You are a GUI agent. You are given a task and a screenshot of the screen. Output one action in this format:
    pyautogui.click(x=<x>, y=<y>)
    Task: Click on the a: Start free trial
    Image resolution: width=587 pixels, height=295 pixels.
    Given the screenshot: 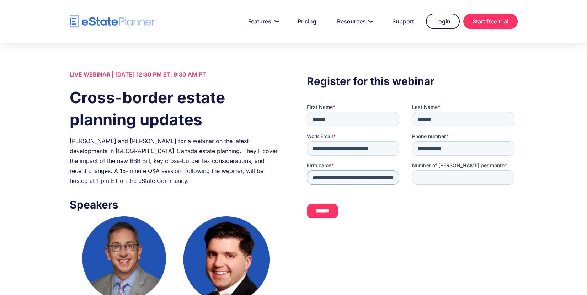 What is the action you would take?
    pyautogui.click(x=490, y=21)
    